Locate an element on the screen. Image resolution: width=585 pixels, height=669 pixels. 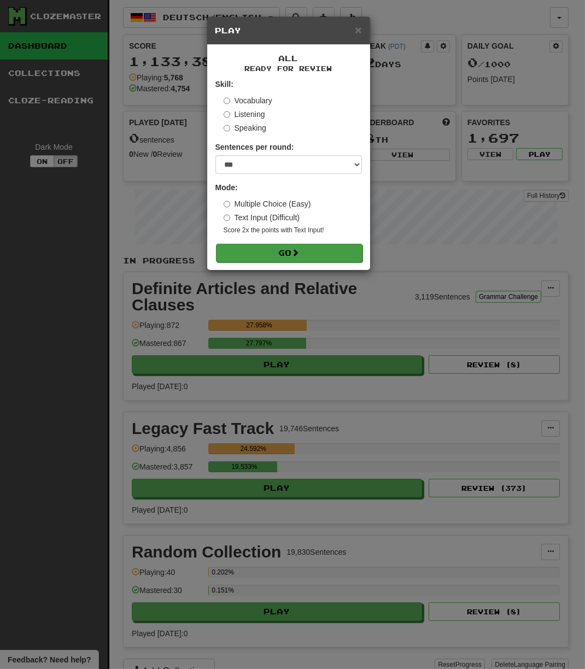
label: Text Input (Difficult) is located at coordinates (262, 218).